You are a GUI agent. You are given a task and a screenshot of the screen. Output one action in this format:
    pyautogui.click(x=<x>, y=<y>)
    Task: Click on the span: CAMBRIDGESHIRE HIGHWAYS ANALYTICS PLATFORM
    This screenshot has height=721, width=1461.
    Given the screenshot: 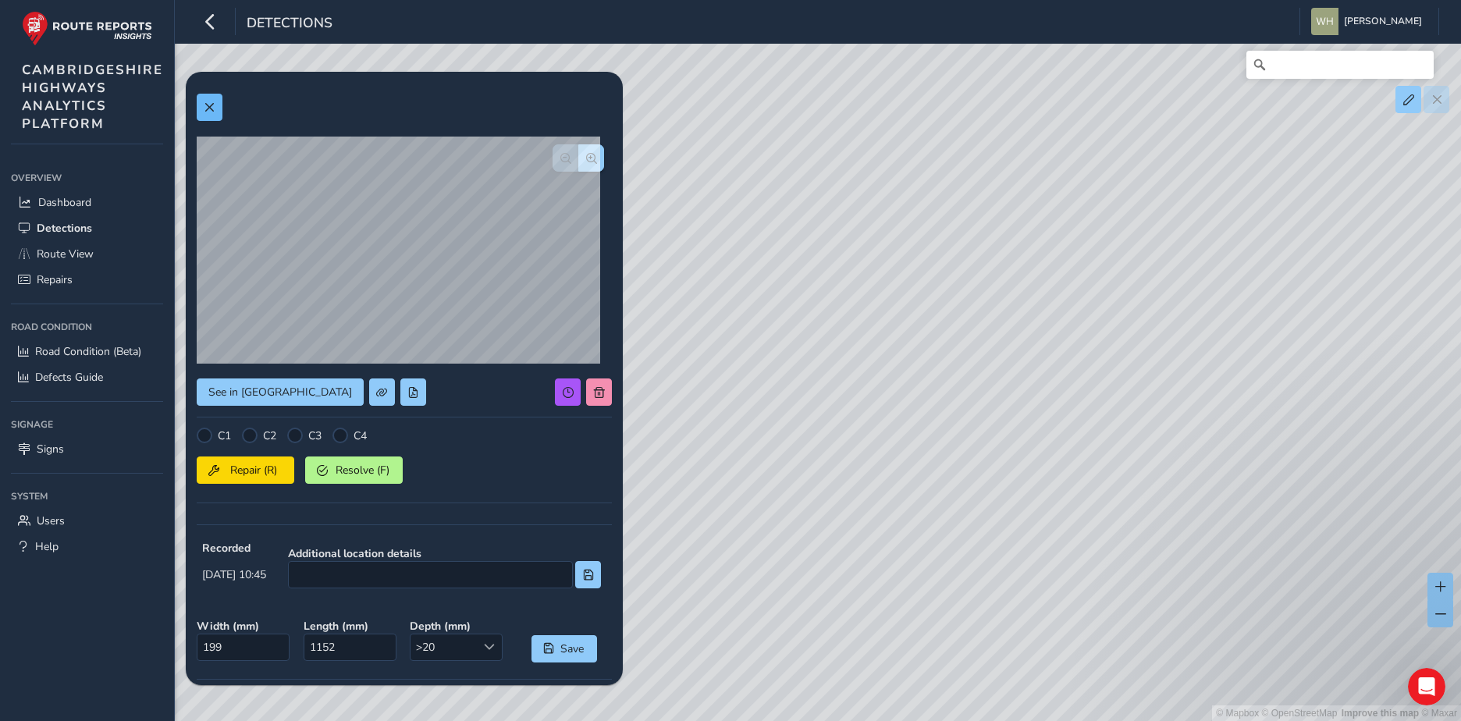 What is the action you would take?
    pyautogui.click(x=92, y=97)
    